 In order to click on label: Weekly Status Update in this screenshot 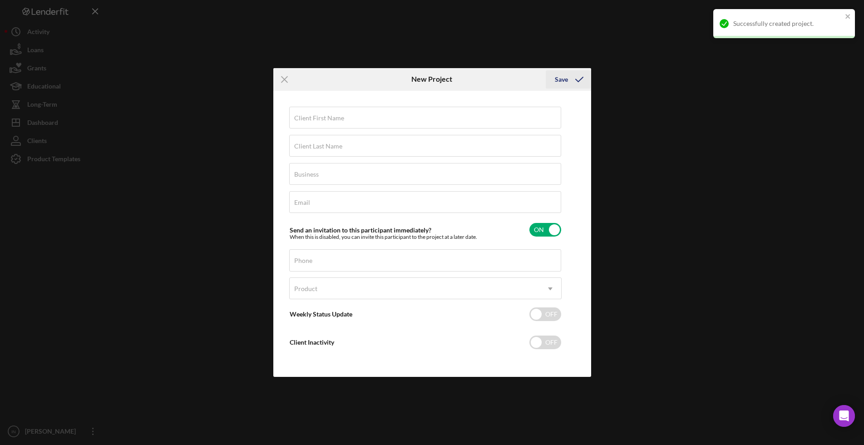, I will do `click(321, 314)`.